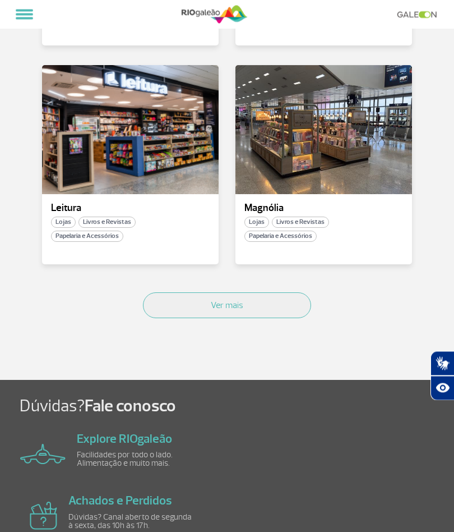 This screenshot has width=454, height=532. I want to click on p: Leitura, so click(130, 209).